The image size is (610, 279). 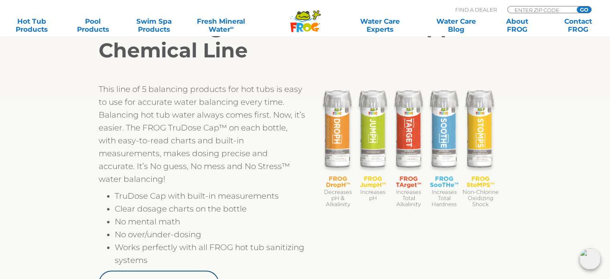 What do you see at coordinates (578, 25) in the screenshot?
I see `a: ContactFROG` at bounding box center [578, 25].